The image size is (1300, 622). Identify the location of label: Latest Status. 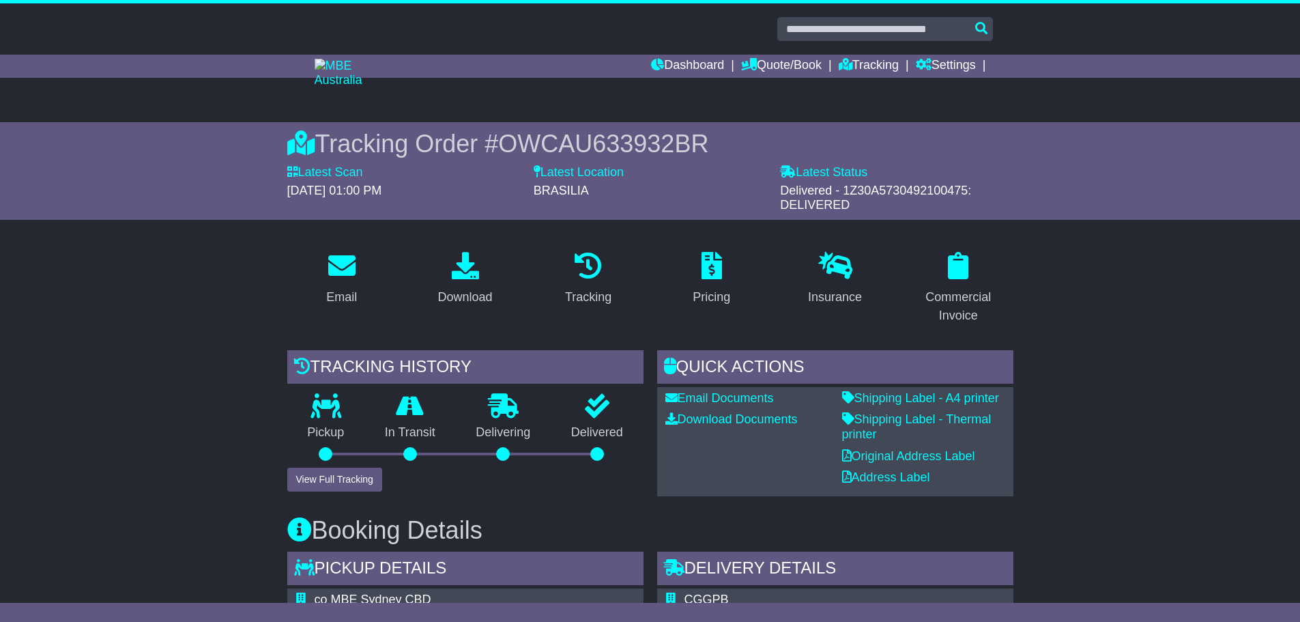
(824, 173).